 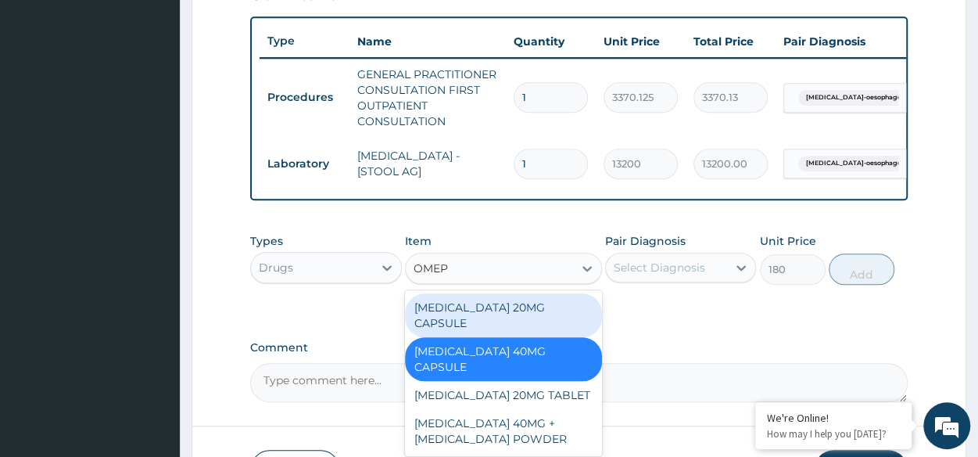 What do you see at coordinates (172, 98) in the screenshot?
I see `div: Chat with us now` at bounding box center [172, 98].